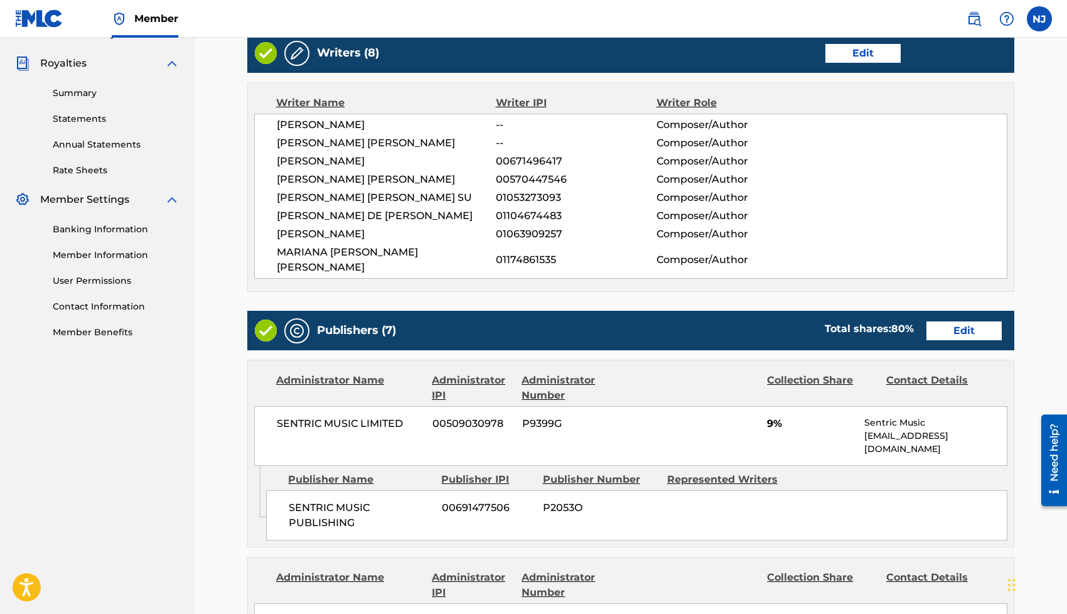 The width and height of the screenshot is (1067, 614). Describe the element at coordinates (487, 480) in the screenshot. I see `div: Publisher IPI` at that location.